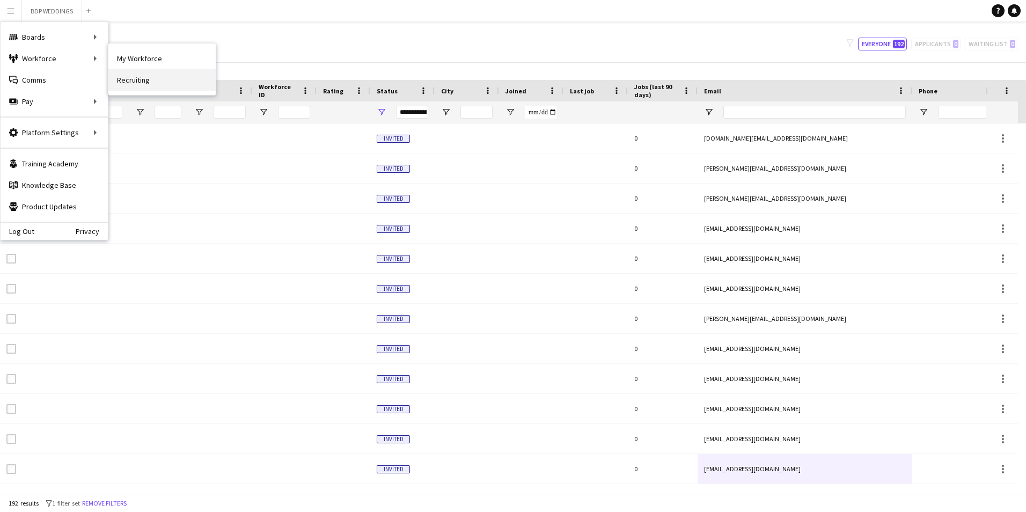 Image resolution: width=1026 pixels, height=512 pixels. Describe the element at coordinates (476, 112) in the screenshot. I see `input: City Filter Input` at that location.